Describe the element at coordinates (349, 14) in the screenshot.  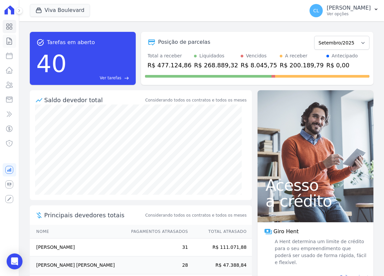
I see `p: Ver opções` at that location.